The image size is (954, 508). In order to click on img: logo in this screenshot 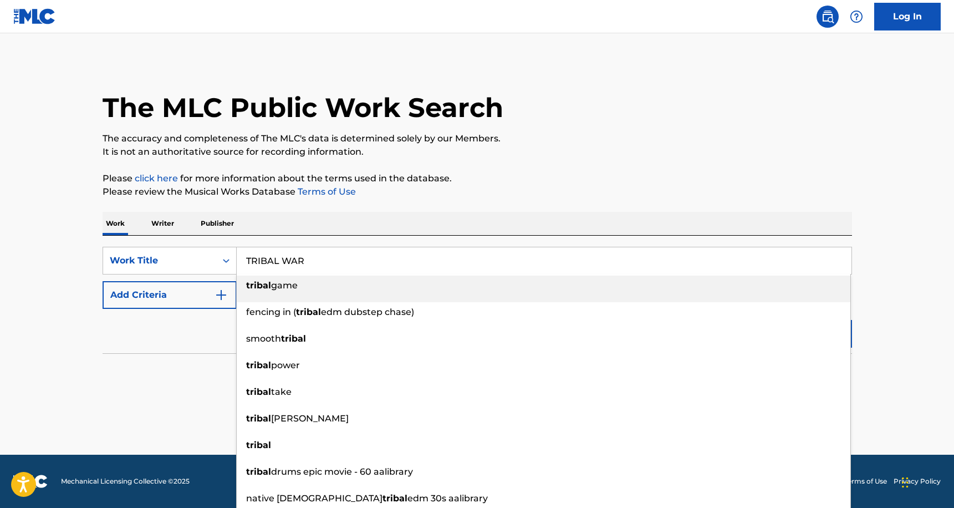, I will do `click(30, 481)`.